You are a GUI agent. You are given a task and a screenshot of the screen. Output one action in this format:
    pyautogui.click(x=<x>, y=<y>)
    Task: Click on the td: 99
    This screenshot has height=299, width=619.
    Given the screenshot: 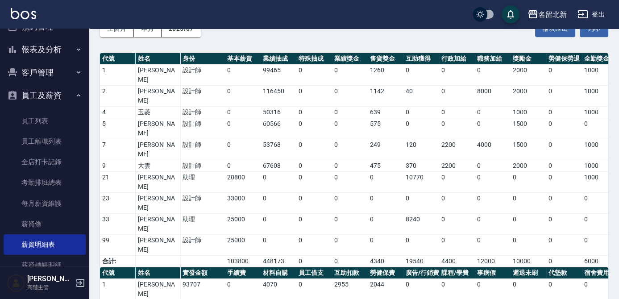 What is the action you would take?
    pyautogui.click(x=118, y=245)
    